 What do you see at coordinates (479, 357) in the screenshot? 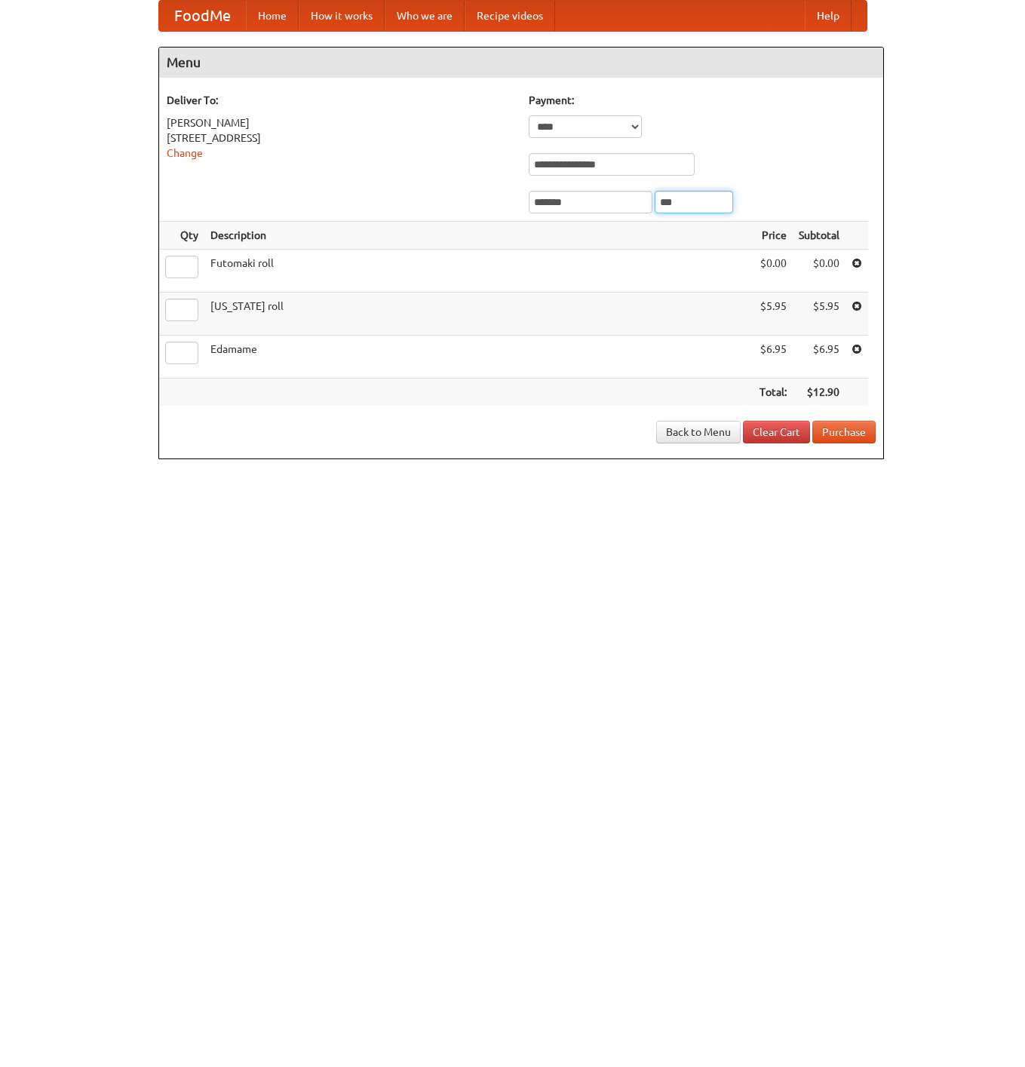
I see `td: Edamame` at bounding box center [479, 357].